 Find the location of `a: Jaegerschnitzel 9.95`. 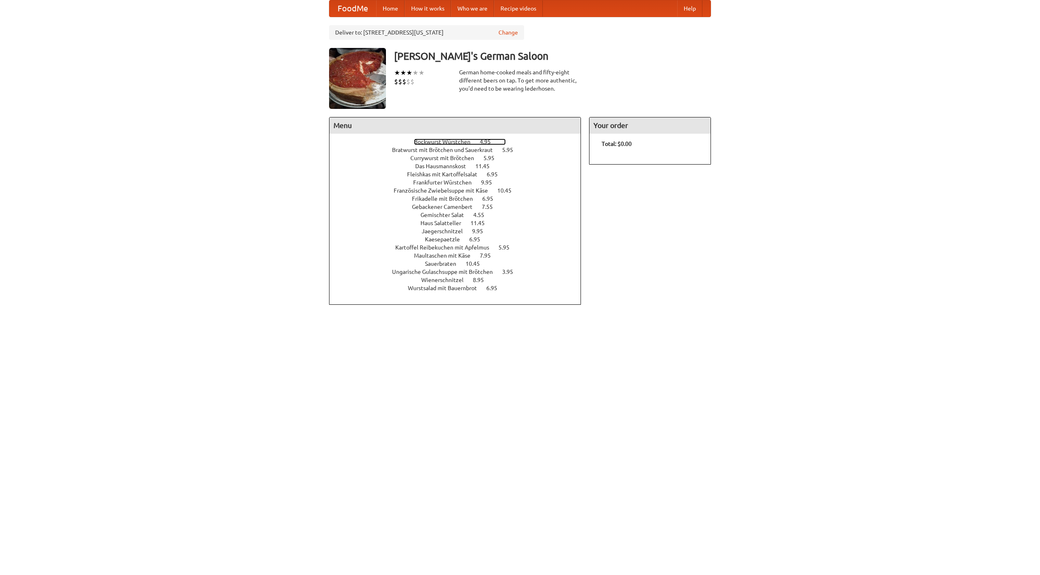

a: Jaegerschnitzel 9.95 is located at coordinates (460, 231).